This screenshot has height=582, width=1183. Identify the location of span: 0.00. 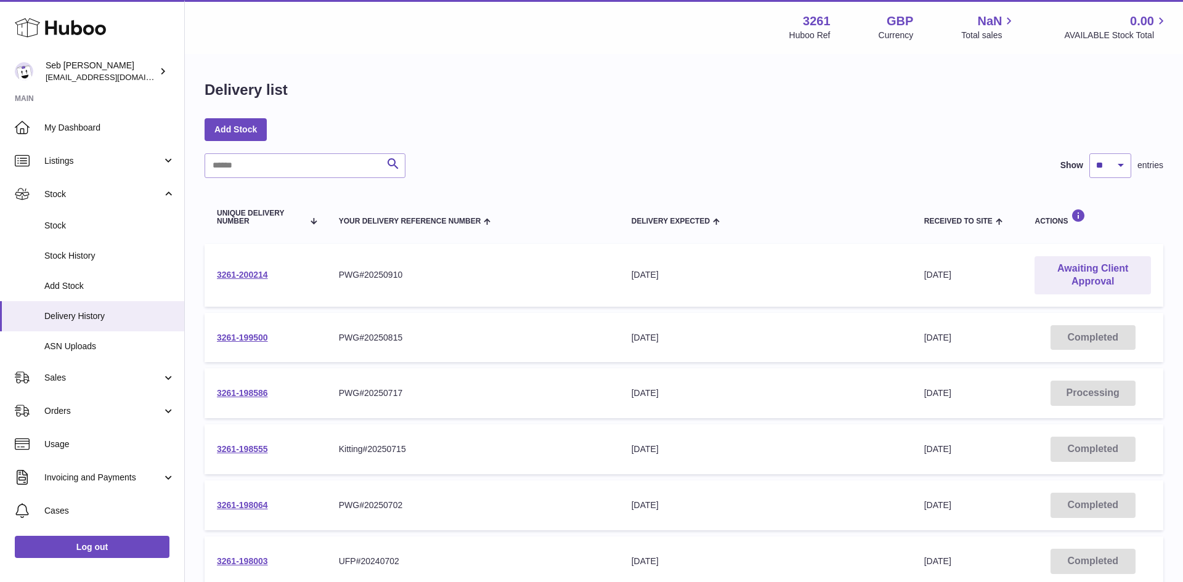
(1142, 21).